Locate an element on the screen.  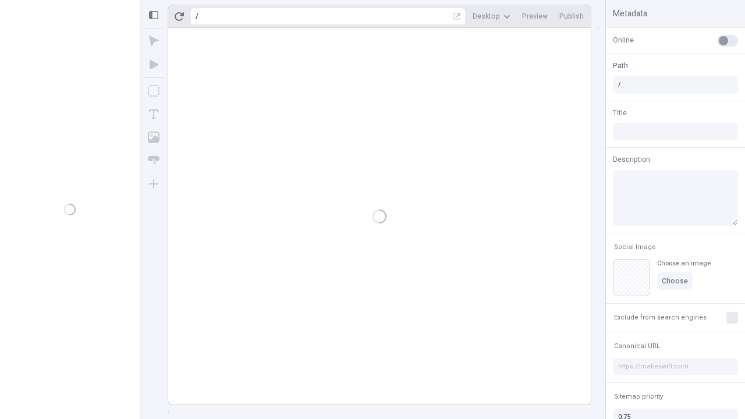
button: Image is located at coordinates (154, 137).